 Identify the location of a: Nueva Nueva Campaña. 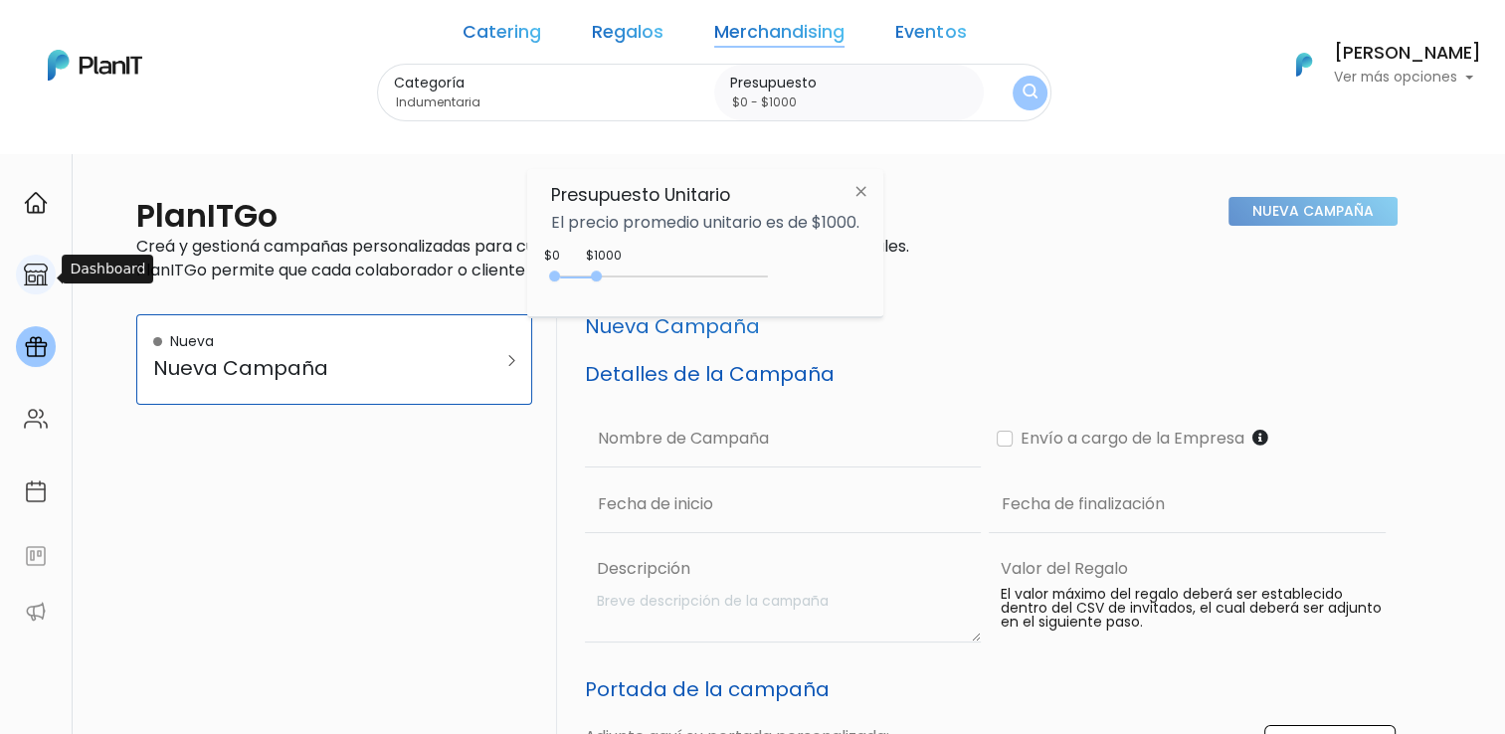
(334, 359).